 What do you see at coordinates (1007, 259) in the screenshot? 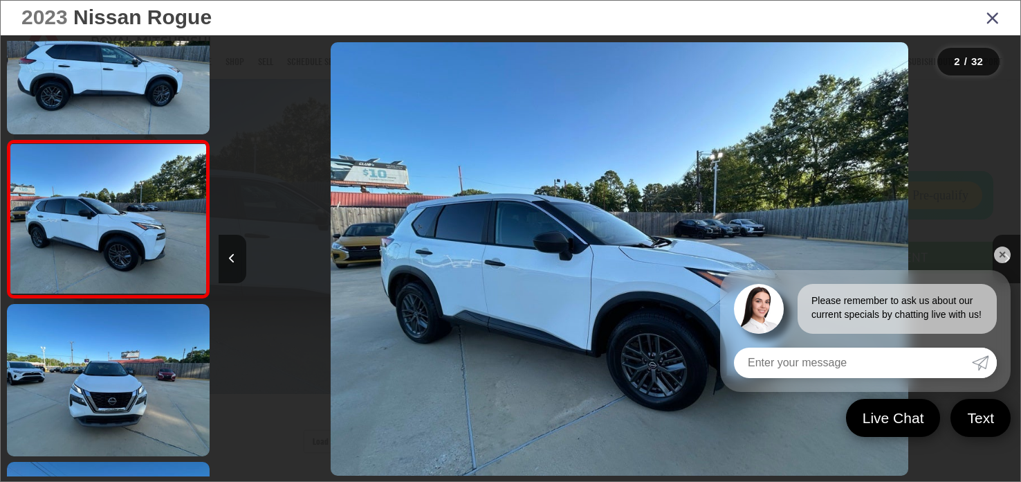
I see `button: Next image` at bounding box center [1007, 259].